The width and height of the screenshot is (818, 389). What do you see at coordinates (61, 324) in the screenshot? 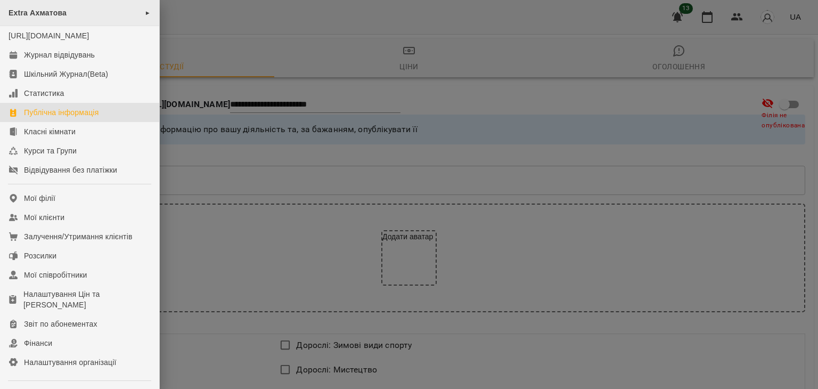
I see `div: Звіт по абонементах` at bounding box center [61, 324].